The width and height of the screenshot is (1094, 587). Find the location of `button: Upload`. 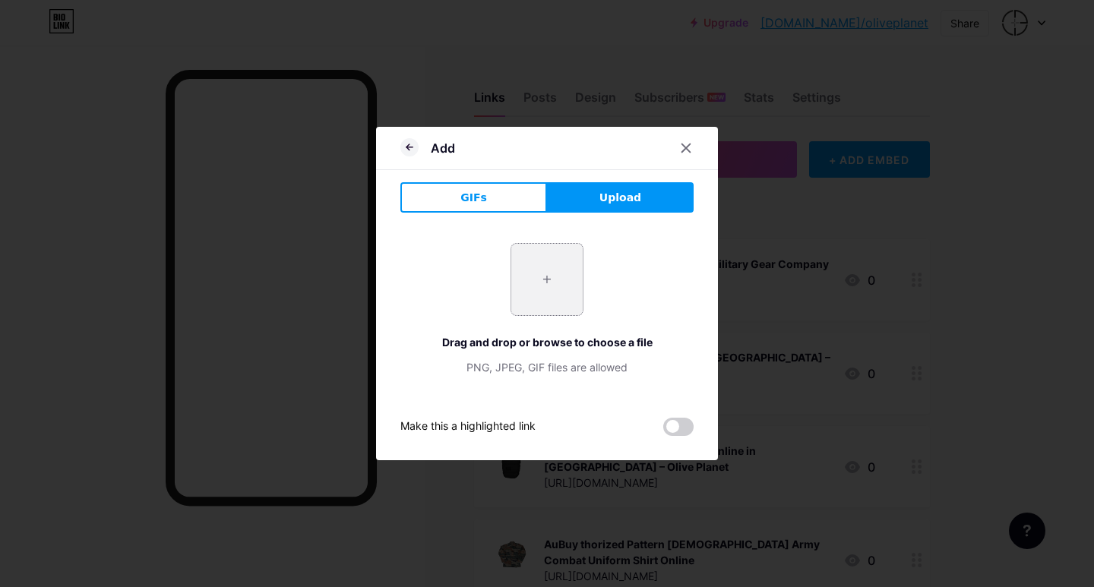

button: Upload is located at coordinates (620, 198).